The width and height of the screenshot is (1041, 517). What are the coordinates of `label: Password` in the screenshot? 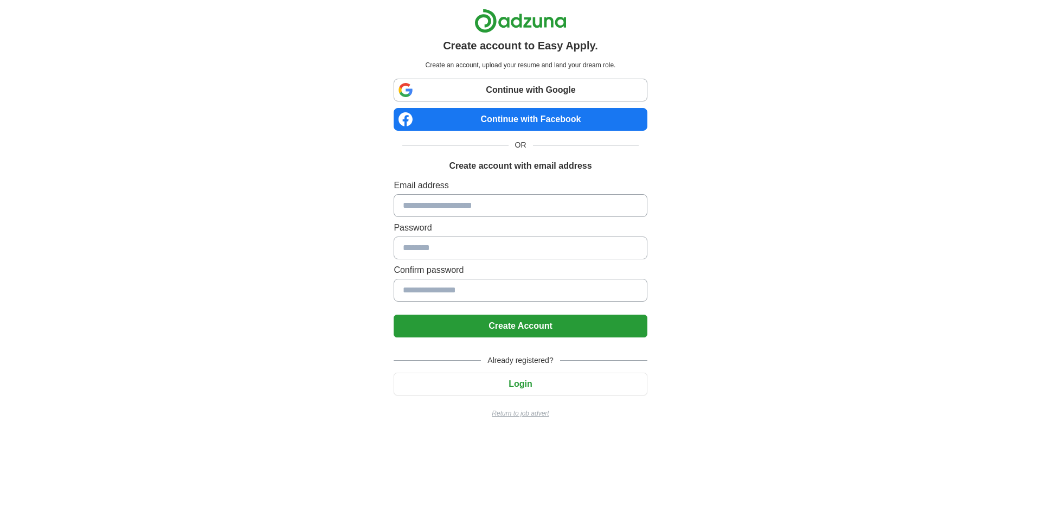 It's located at (520, 228).